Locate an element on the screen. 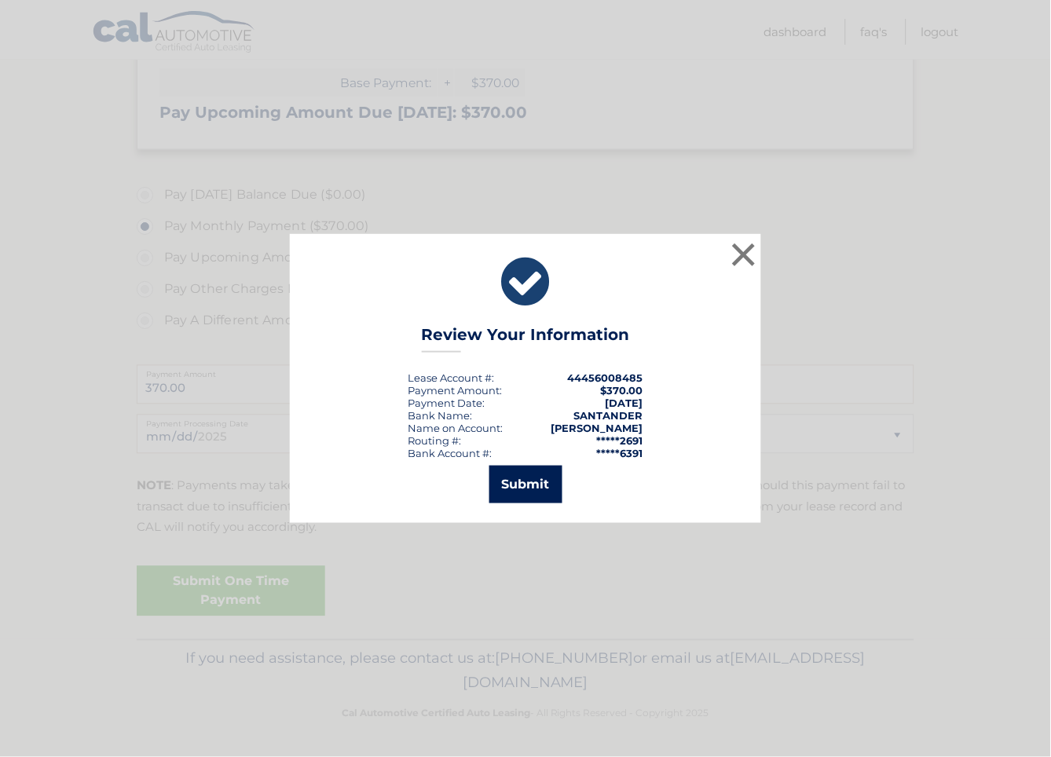 This screenshot has width=1051, height=757. strong: 44456008485 is located at coordinates (605, 378).